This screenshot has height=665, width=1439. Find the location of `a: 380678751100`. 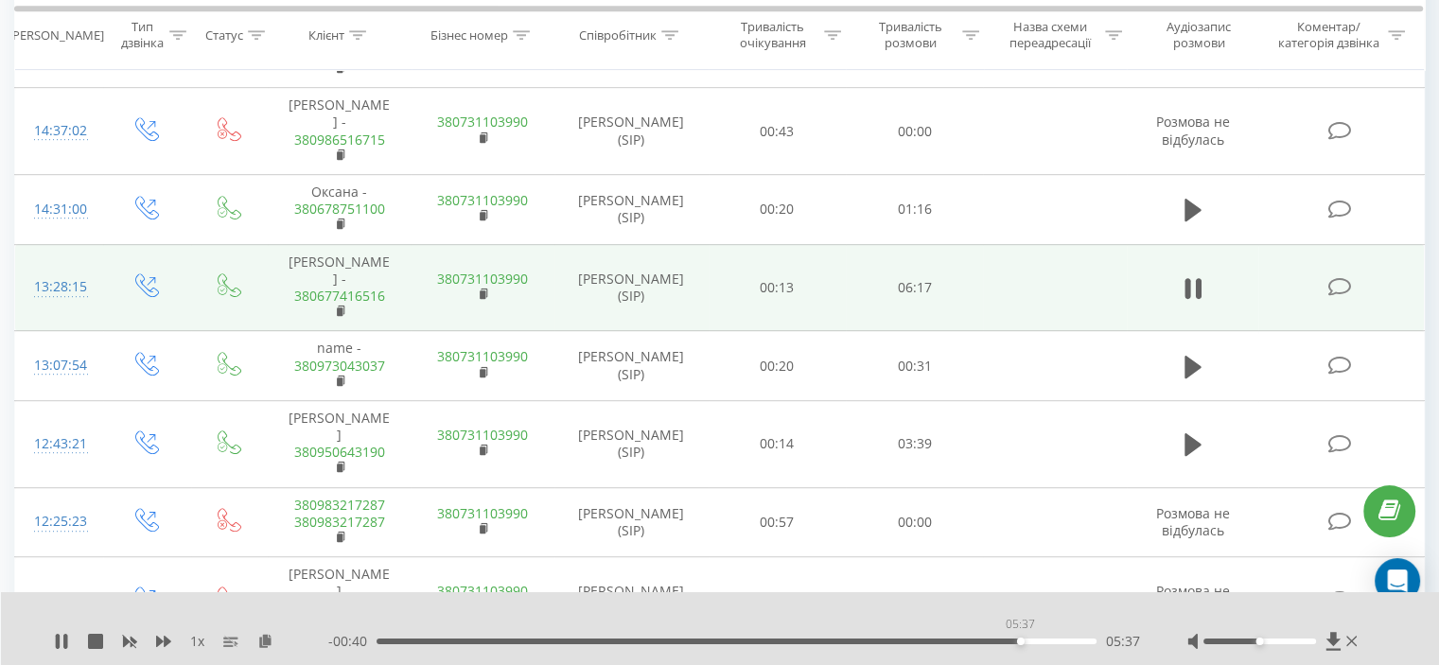

a: 380678751100 is located at coordinates (340, 208).